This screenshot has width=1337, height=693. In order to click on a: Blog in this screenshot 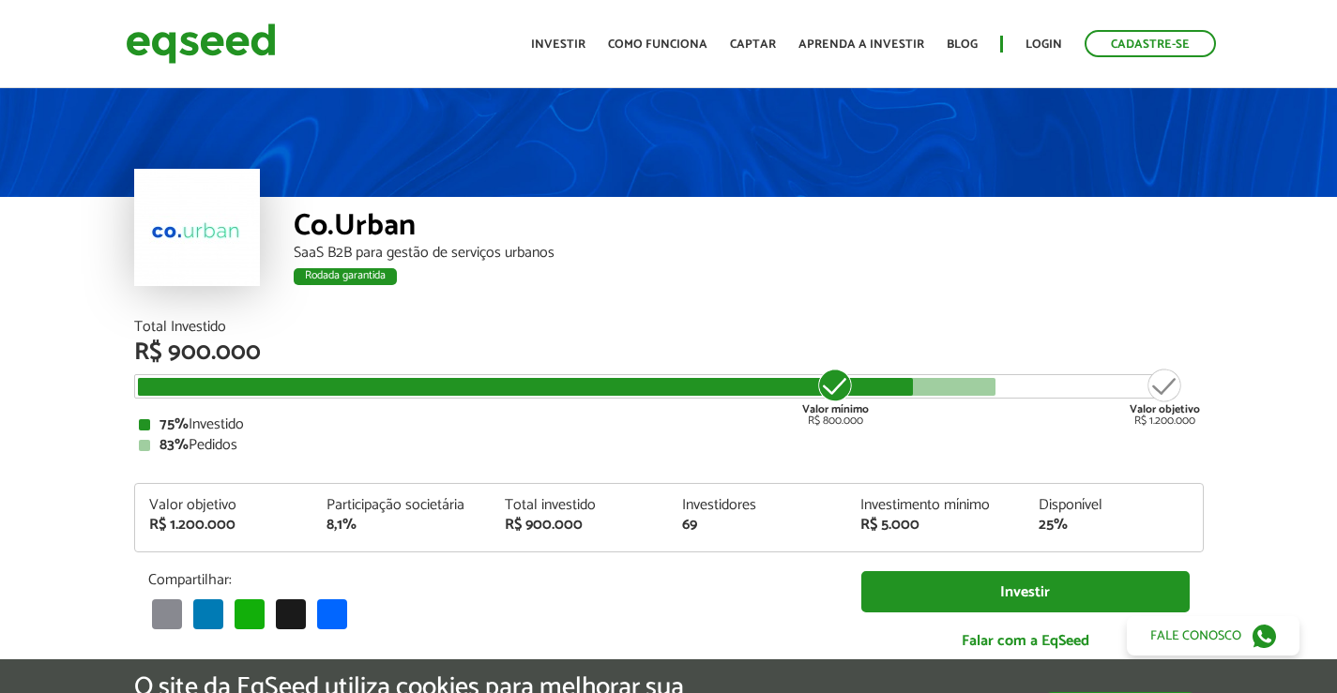, I will do `click(962, 44)`.